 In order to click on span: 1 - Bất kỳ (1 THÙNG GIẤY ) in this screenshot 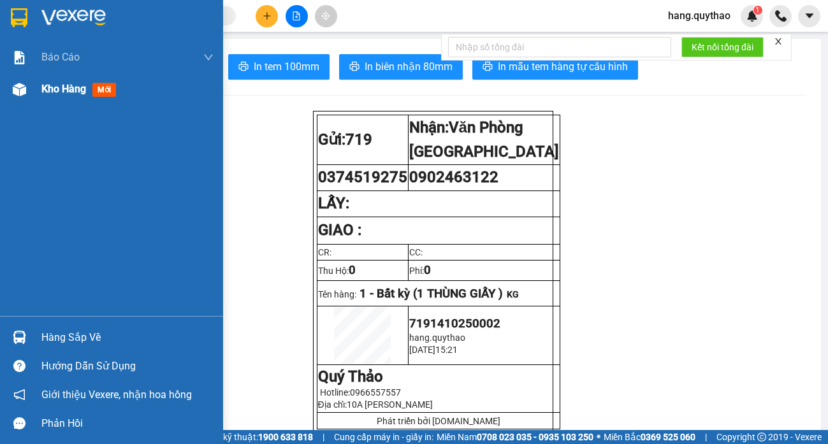, I will do `click(431, 294)`.